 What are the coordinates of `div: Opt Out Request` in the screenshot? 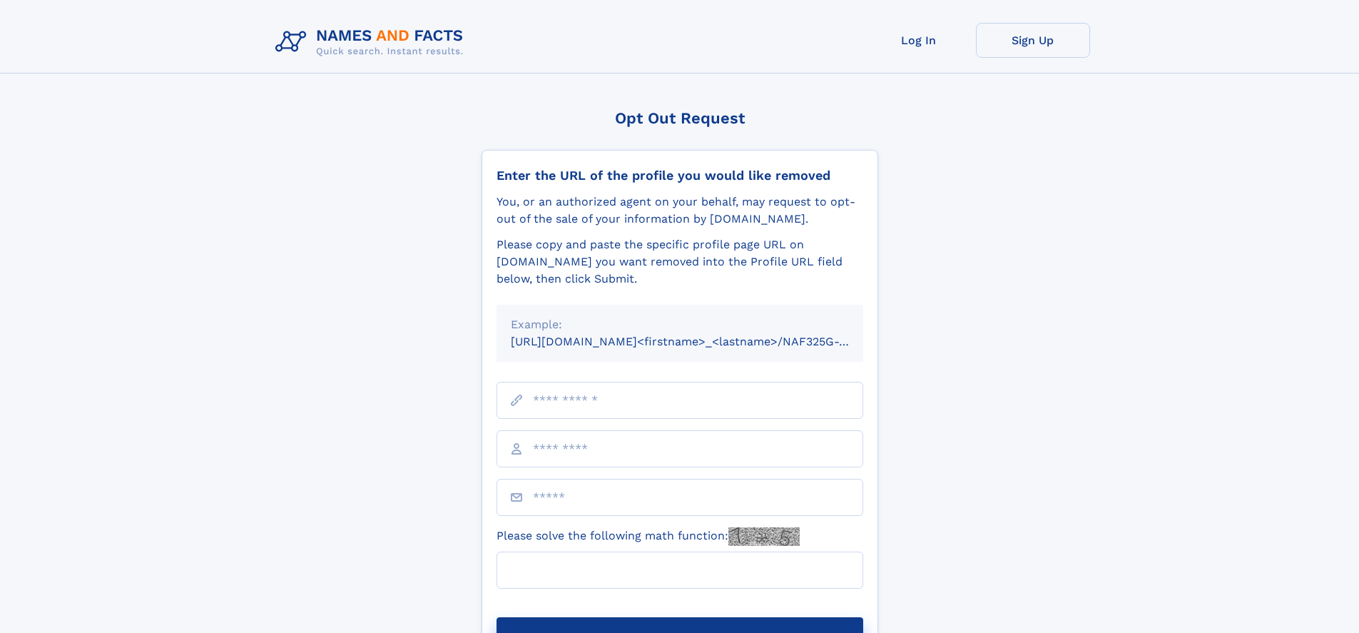 It's located at (680, 118).